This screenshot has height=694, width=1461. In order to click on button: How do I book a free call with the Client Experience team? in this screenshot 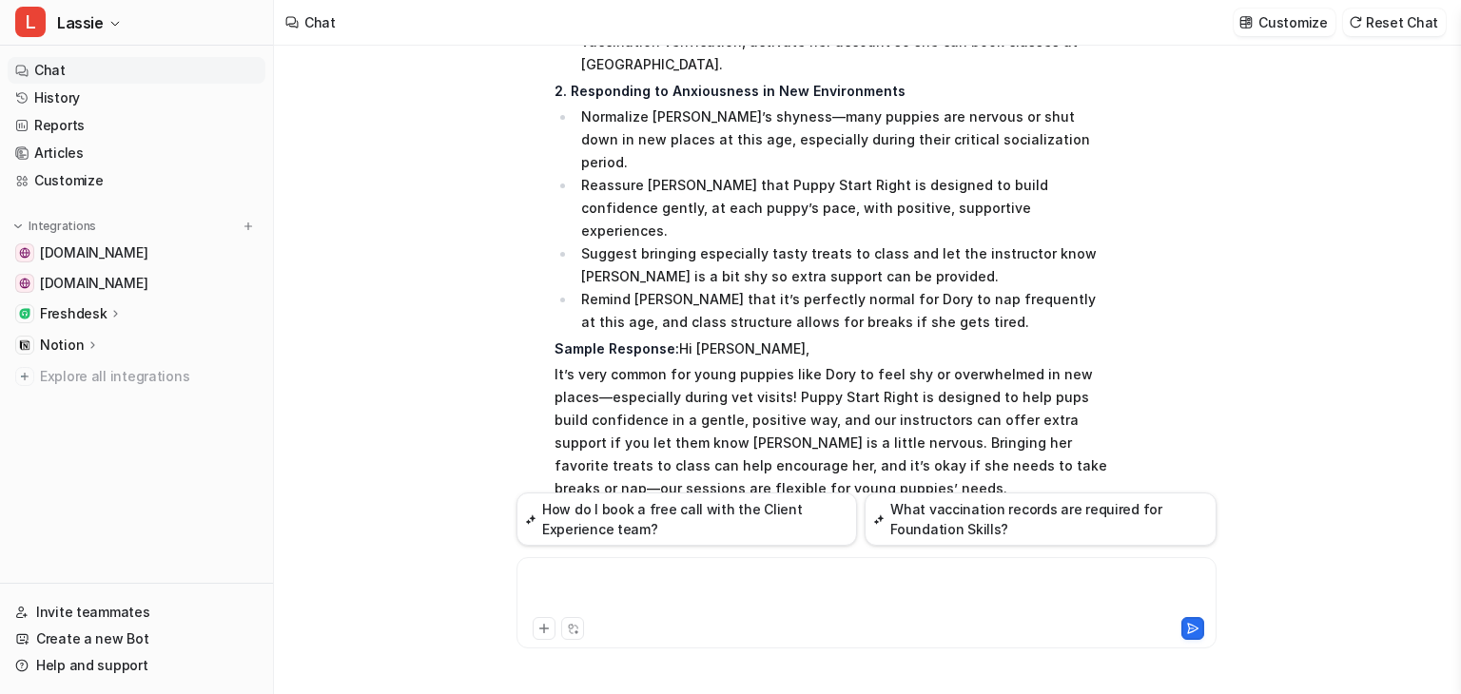, I will do `click(687, 519)`.